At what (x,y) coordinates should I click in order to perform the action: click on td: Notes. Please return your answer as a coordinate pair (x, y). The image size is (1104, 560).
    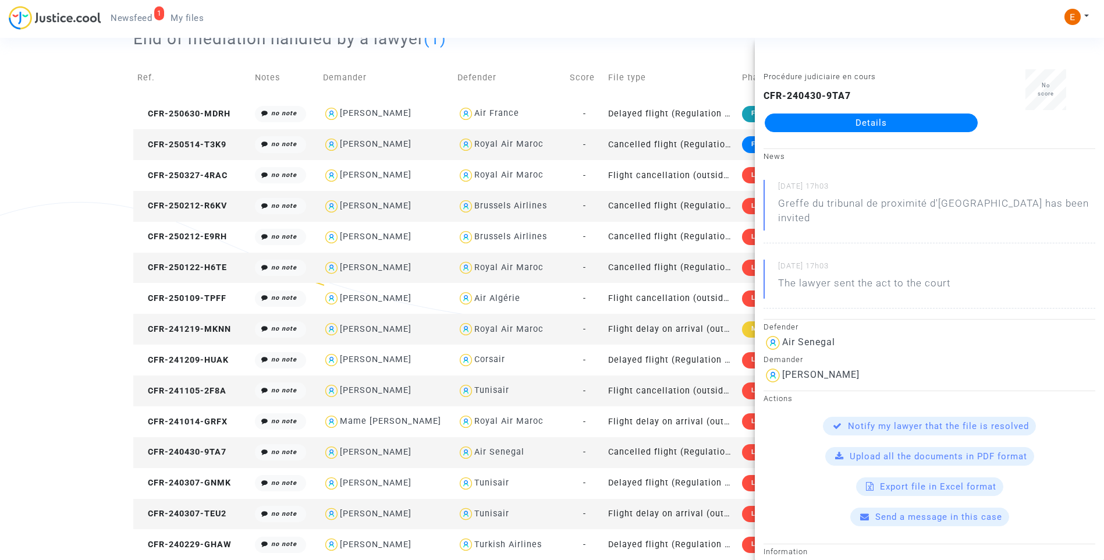
    Looking at the image, I should click on (285, 77).